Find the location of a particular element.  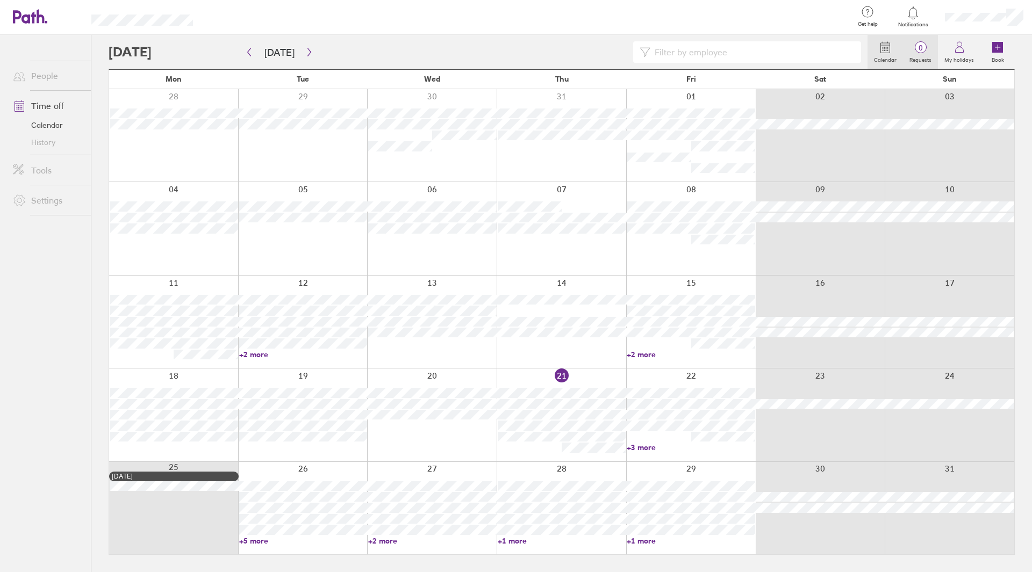

label: My holidays is located at coordinates (959, 59).